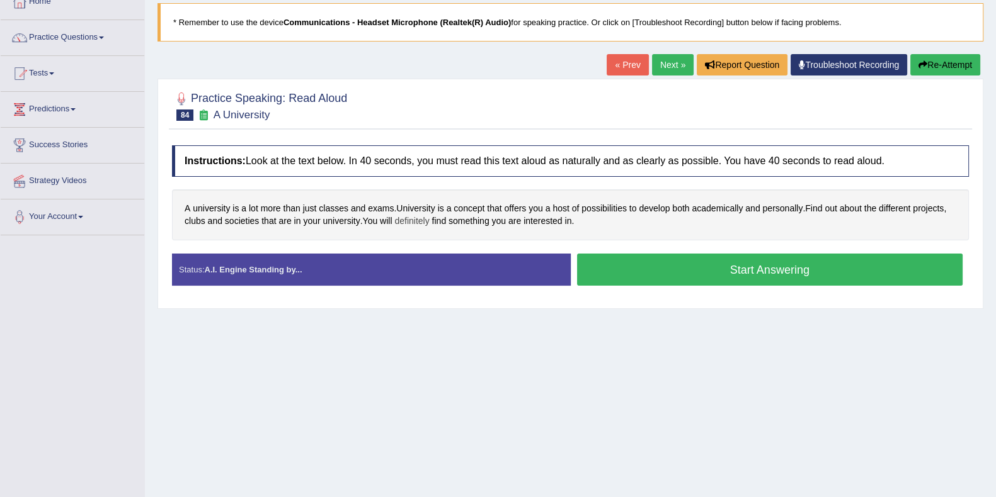 This screenshot has width=996, height=497. I want to click on a: « Prev, so click(627, 65).